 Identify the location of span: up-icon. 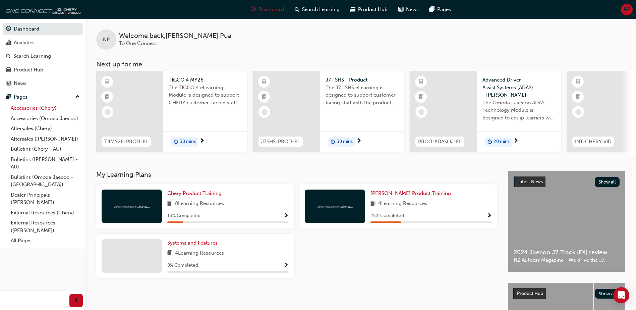
(78, 97).